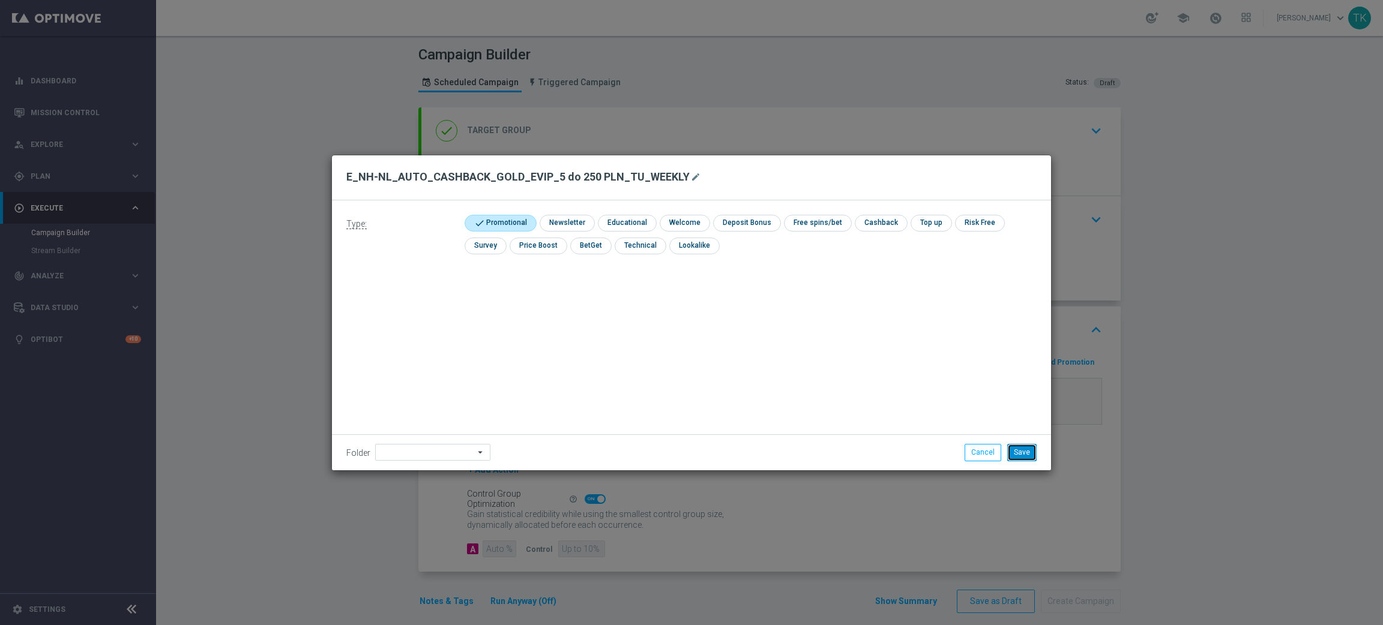 This screenshot has width=1383, height=625. I want to click on i: mode_edit, so click(696, 177).